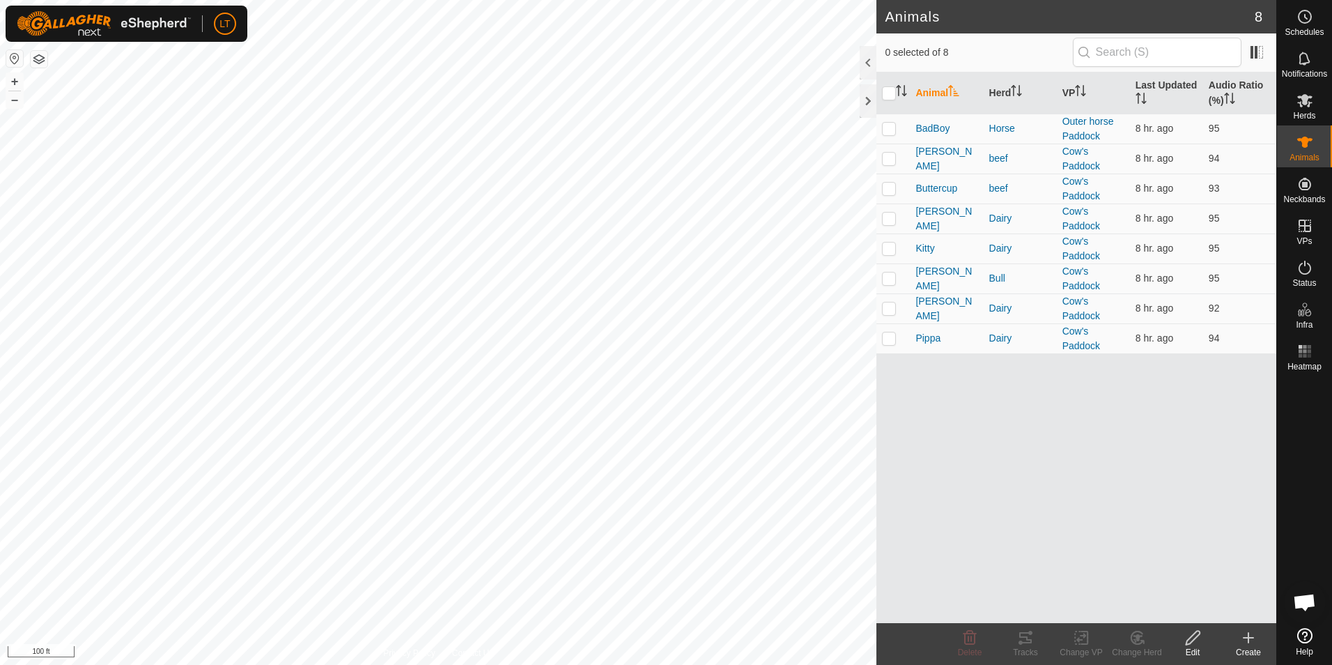 This screenshot has width=1332, height=665. Describe the element at coordinates (1304, 642) in the screenshot. I see `a: Help` at that location.